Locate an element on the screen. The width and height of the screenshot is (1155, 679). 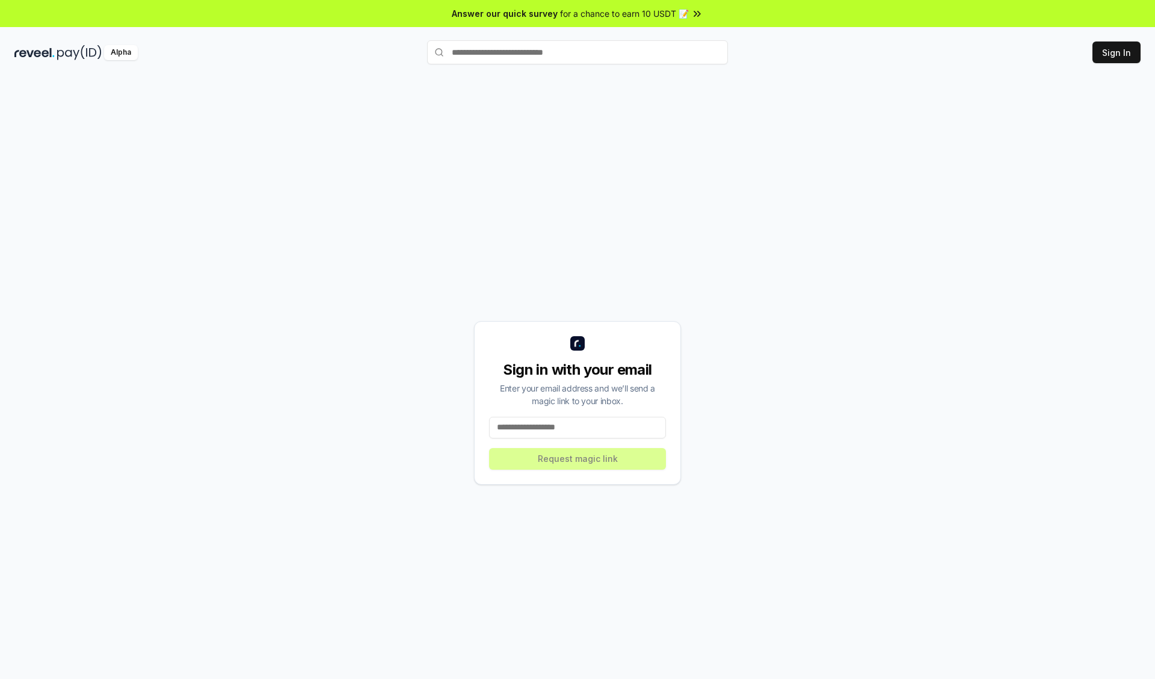
button: Sign In is located at coordinates (1117, 52).